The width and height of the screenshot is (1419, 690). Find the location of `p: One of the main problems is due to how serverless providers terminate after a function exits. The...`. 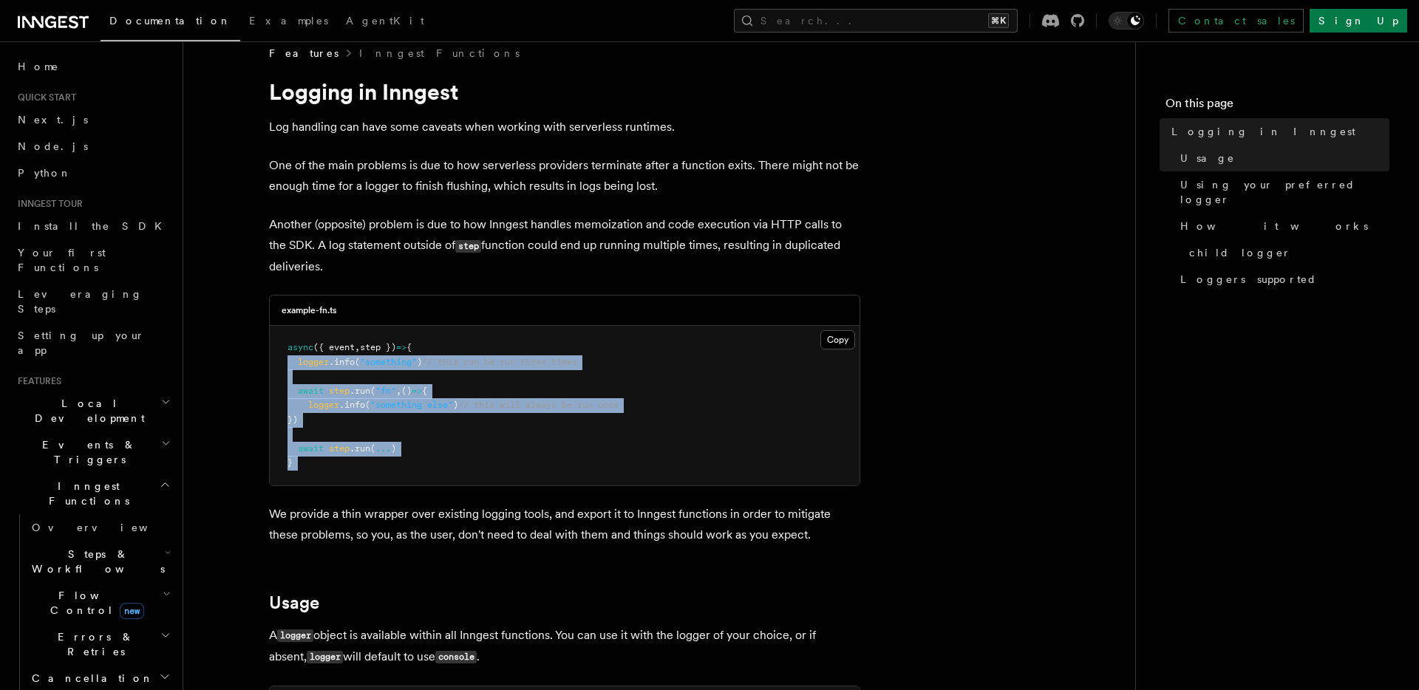

p: One of the main problems is due to how serverless providers terminate after a function exits. The... is located at coordinates (565, 176).